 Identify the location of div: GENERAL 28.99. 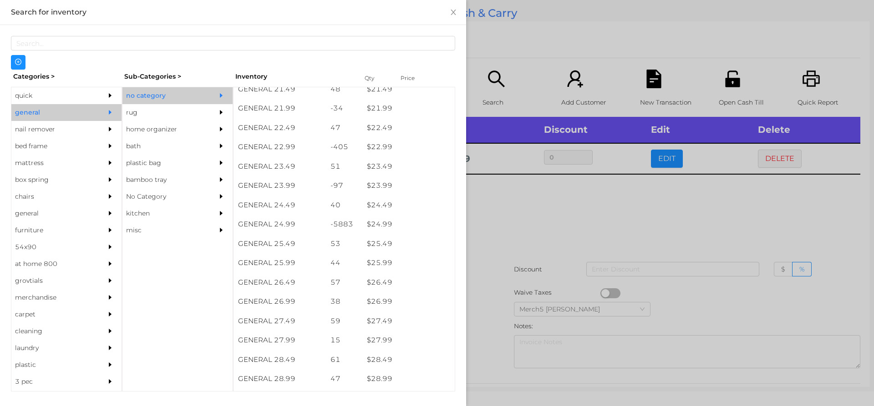
(279, 379).